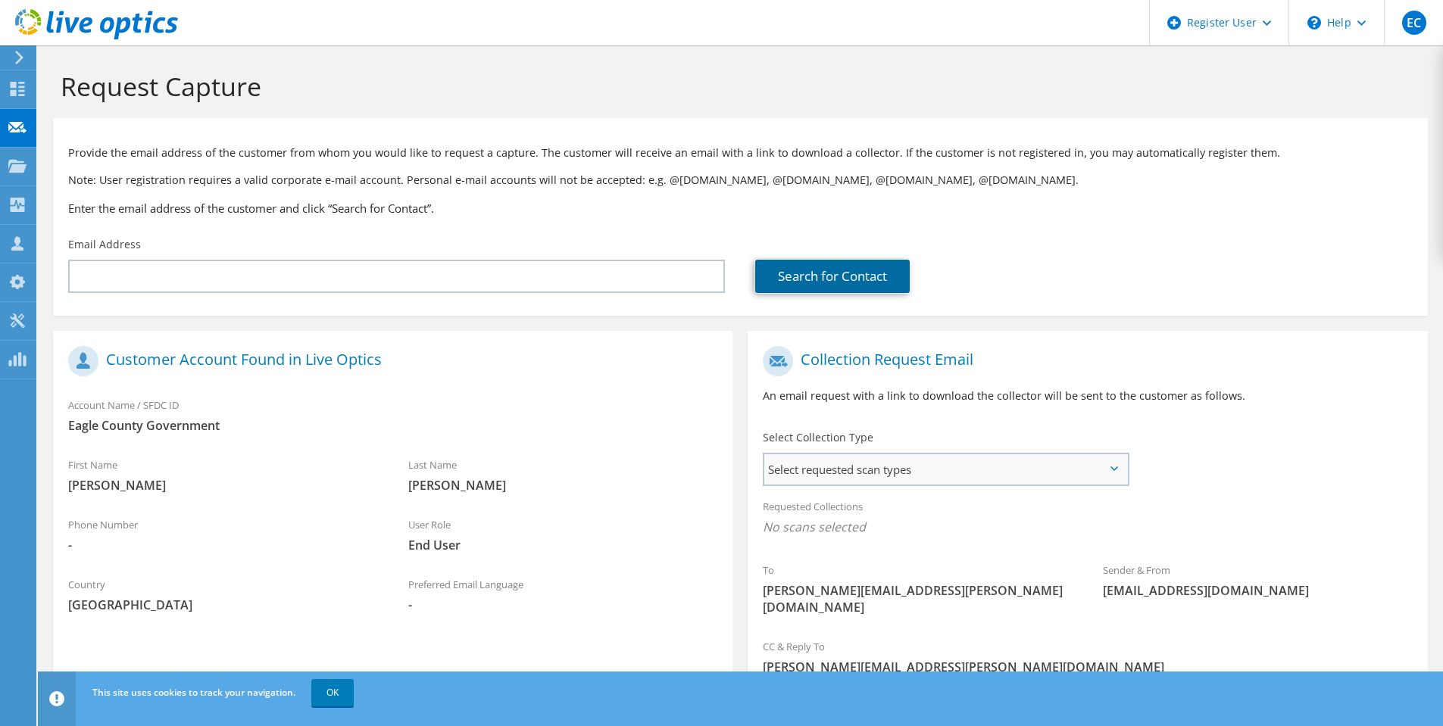 The image size is (1443, 726). Describe the element at coordinates (389, 361) in the screenshot. I see `h1: Customer Account Found in Live Optics` at that location.